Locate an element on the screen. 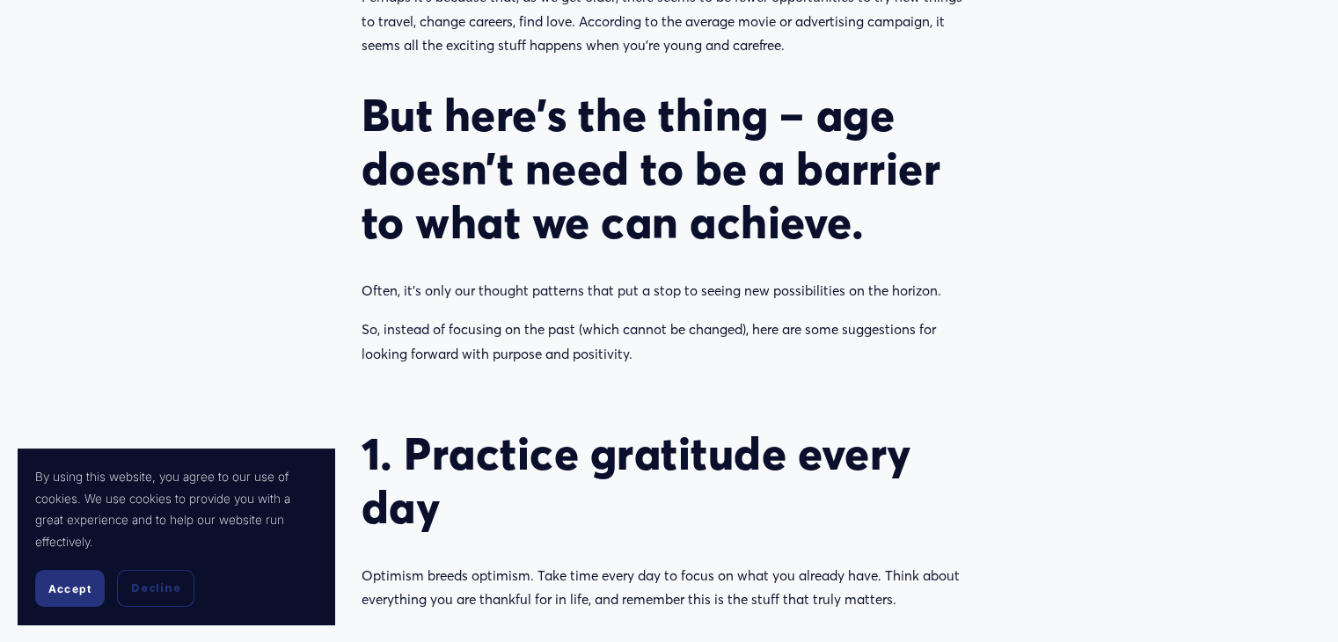  h2: But here’s the thing – age doesn’t need to be a barrier to what we can achieve. is located at coordinates (669, 168).